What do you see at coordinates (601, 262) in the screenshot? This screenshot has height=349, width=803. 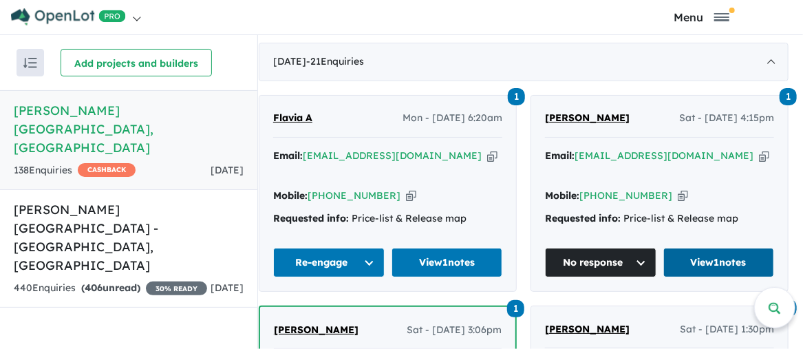 I see `button: No response` at bounding box center [601, 262].